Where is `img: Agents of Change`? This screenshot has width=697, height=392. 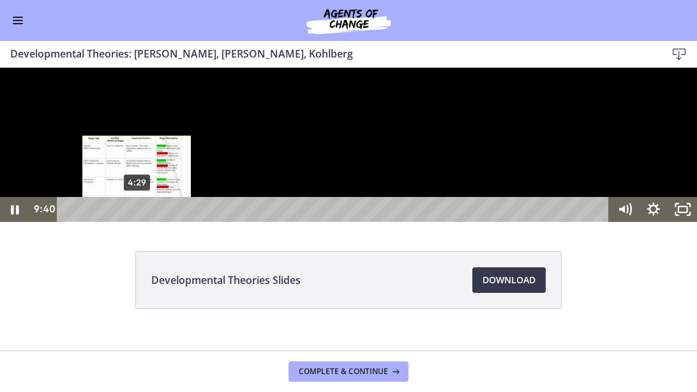 img: Agents of Change is located at coordinates (349, 20).